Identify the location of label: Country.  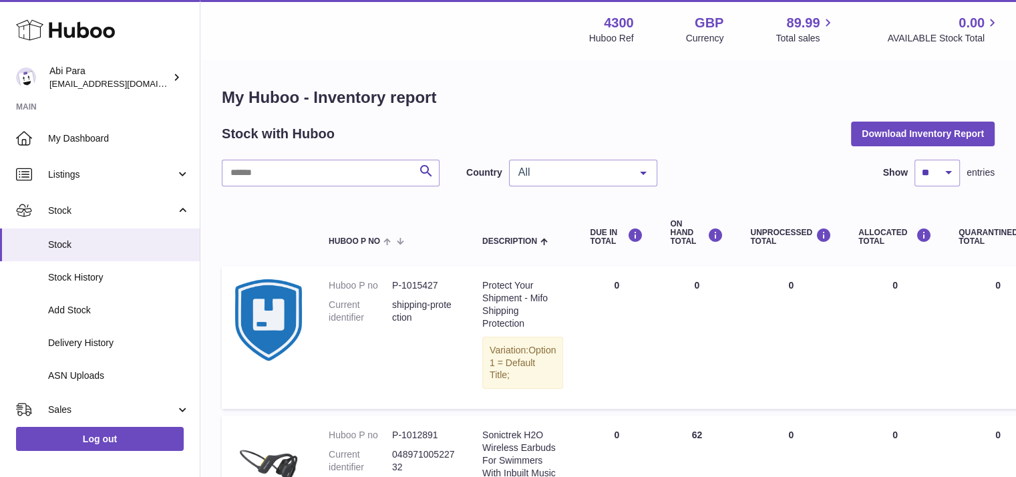
(484, 172).